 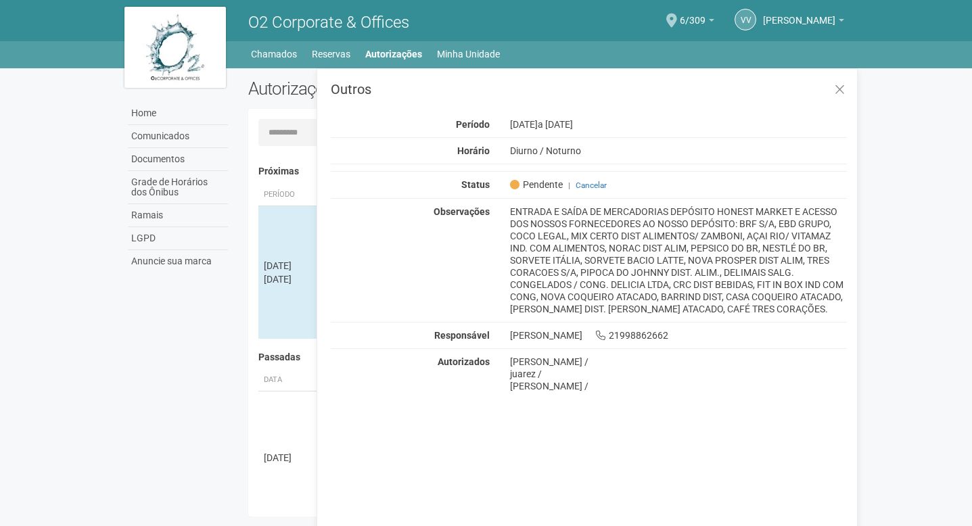 I want to click on a: Anuncie sua marca, so click(x=178, y=261).